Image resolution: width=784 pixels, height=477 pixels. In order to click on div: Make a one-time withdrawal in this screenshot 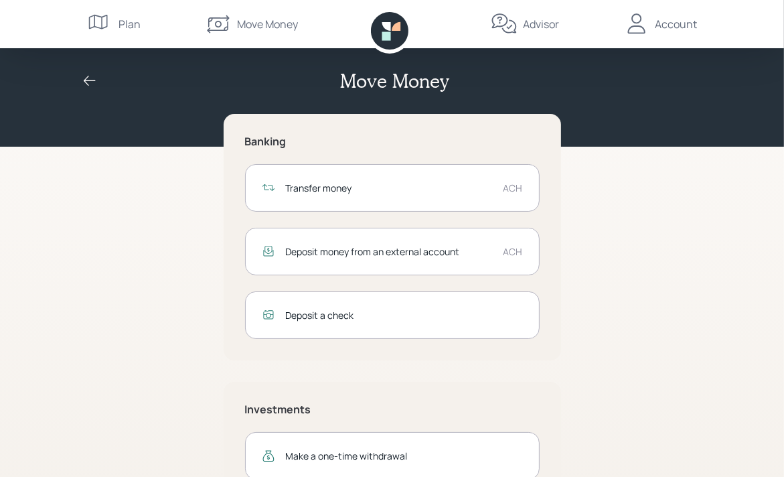, I will do `click(404, 455)`.